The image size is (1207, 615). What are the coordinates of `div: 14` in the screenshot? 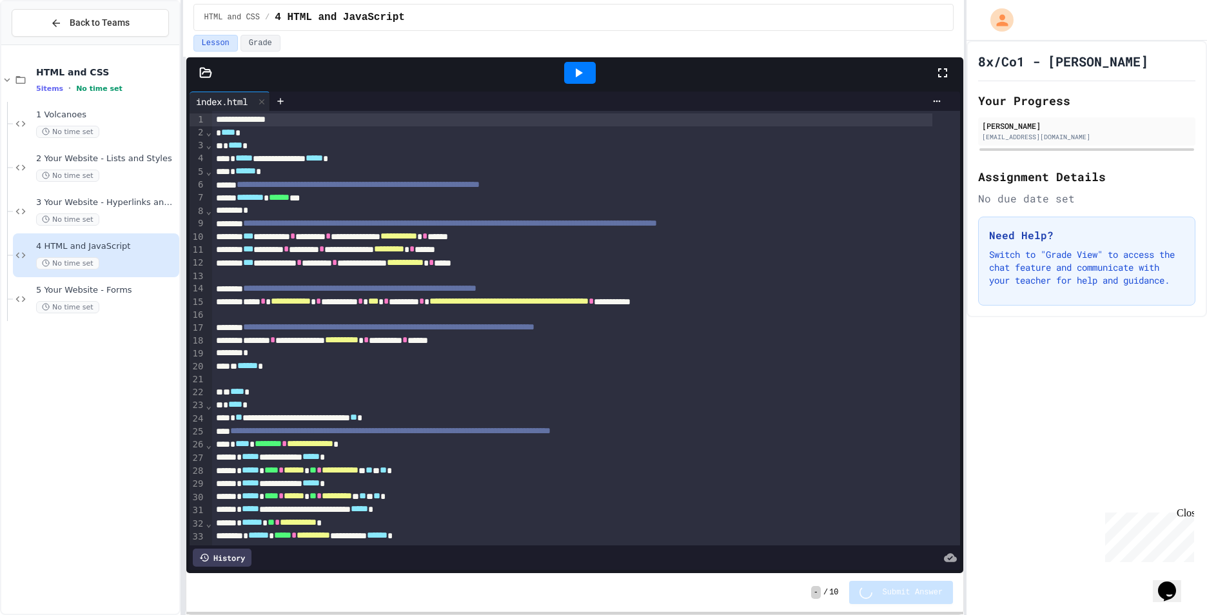 It's located at (197, 289).